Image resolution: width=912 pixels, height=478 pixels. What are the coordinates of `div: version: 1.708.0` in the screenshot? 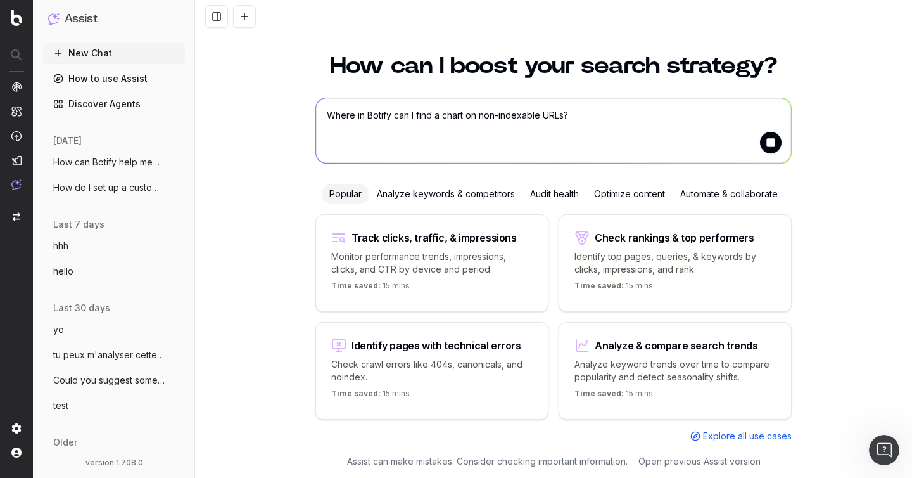 It's located at (114, 462).